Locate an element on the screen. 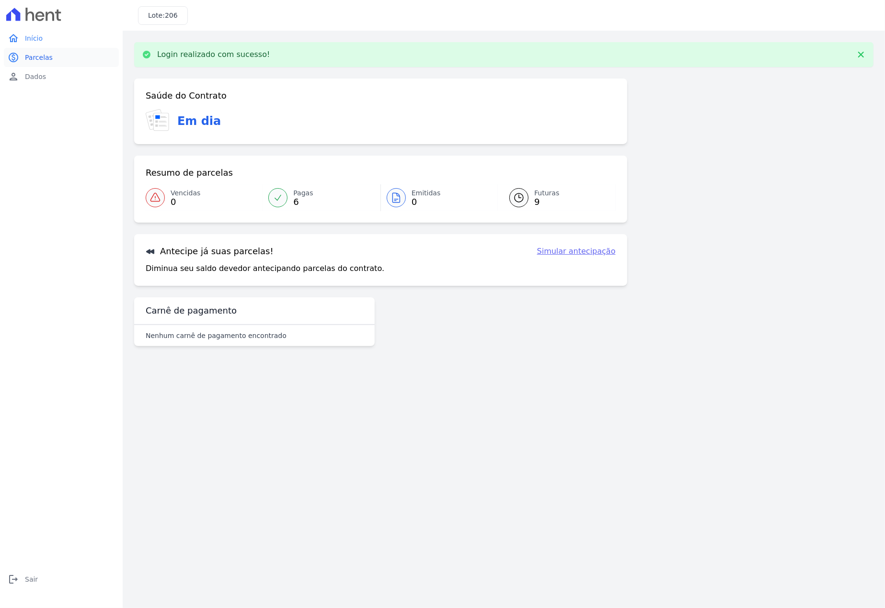 Image resolution: width=885 pixels, height=608 pixels. span: Emitidas is located at coordinates (426, 193).